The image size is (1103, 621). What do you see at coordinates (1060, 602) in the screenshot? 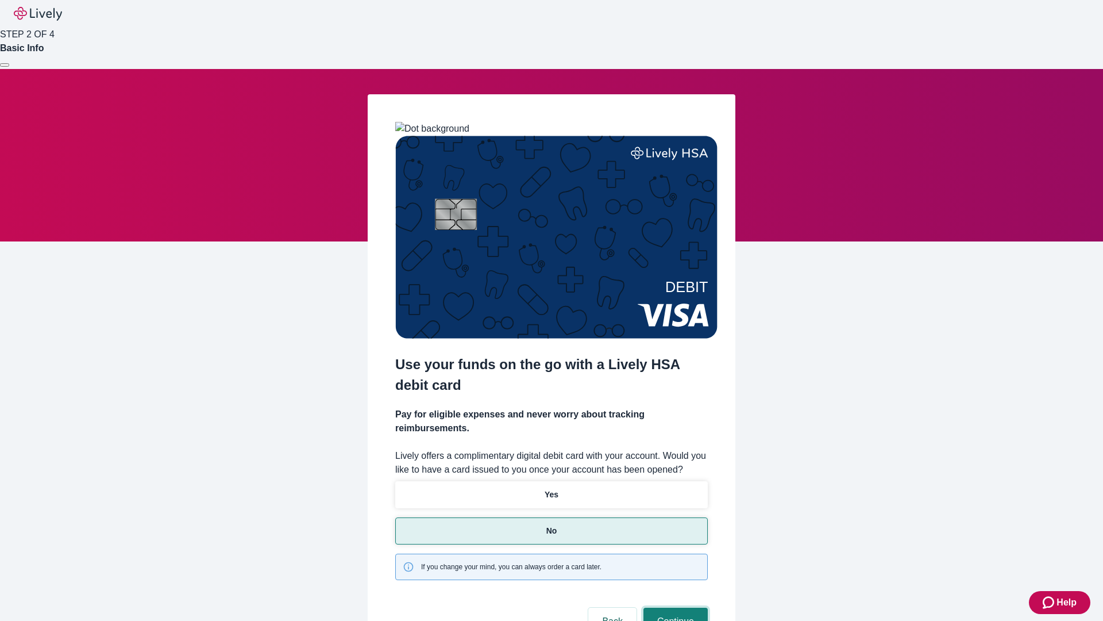
I see `button: Zendesk support iconHelp` at bounding box center [1060, 602].